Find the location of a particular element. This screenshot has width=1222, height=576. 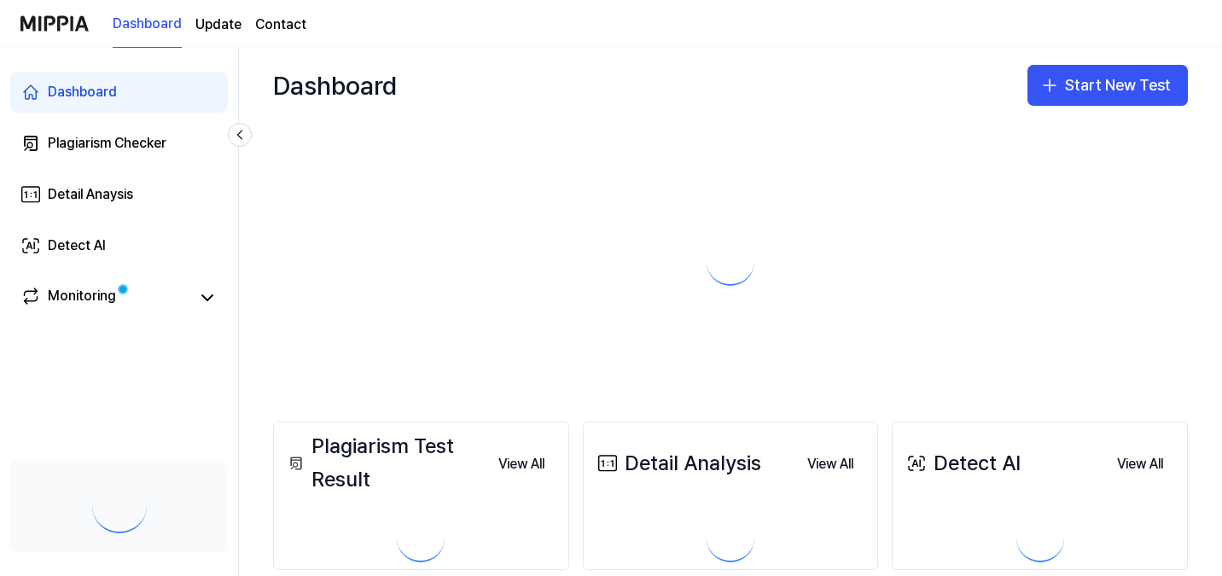

a: Contact is located at coordinates (281, 25).